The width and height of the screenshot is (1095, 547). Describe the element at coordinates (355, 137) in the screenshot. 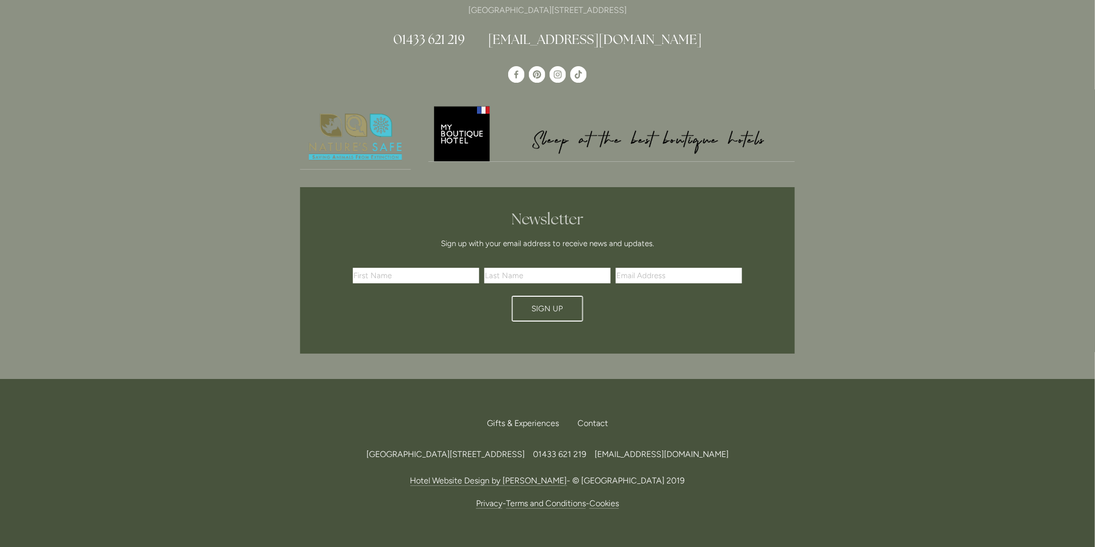

I see `img: Nature's Safe - Logo` at that location.